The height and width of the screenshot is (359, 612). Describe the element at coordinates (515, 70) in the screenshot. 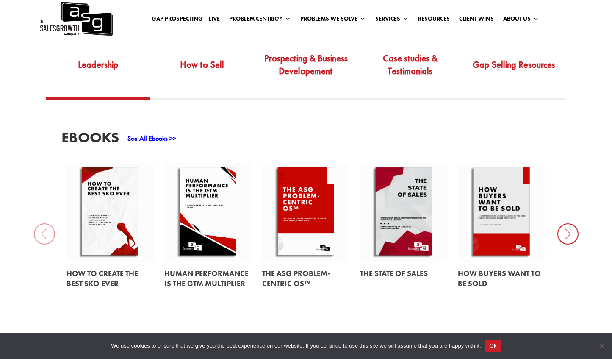

I see `a: Gap Selling Resources` at that location.